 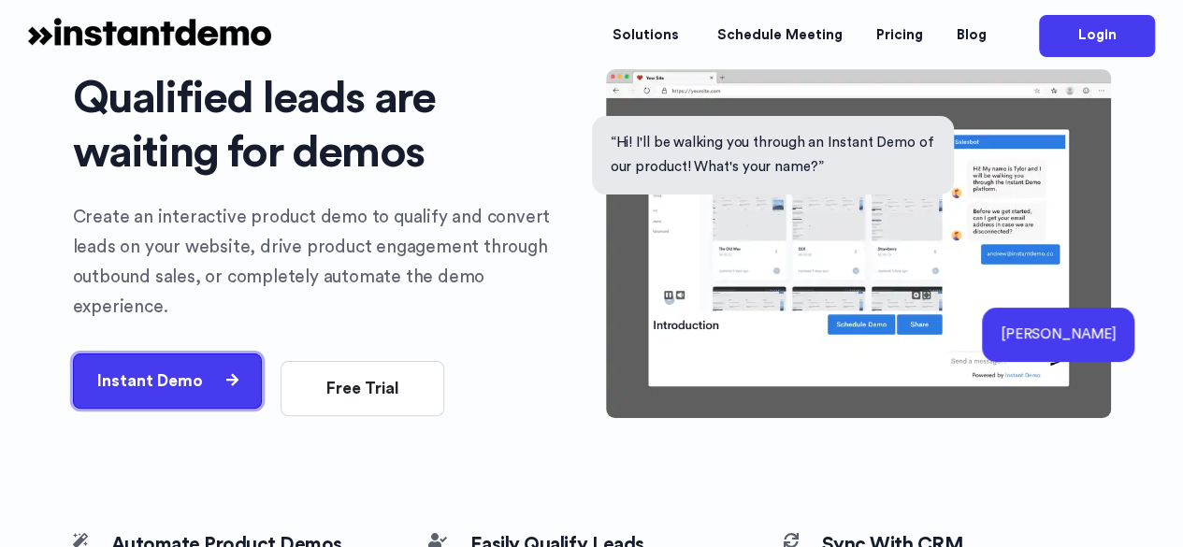 I want to click on img: Embedded Instant Demo Widget, so click(x=858, y=243).